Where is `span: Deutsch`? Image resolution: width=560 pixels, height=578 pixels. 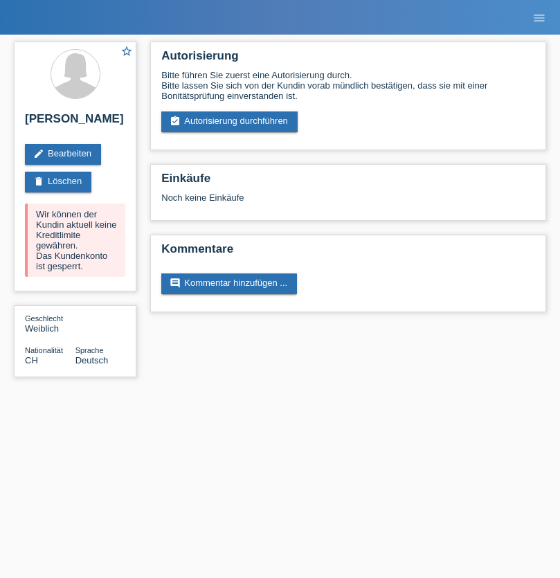
span: Deutsch is located at coordinates (92, 360).